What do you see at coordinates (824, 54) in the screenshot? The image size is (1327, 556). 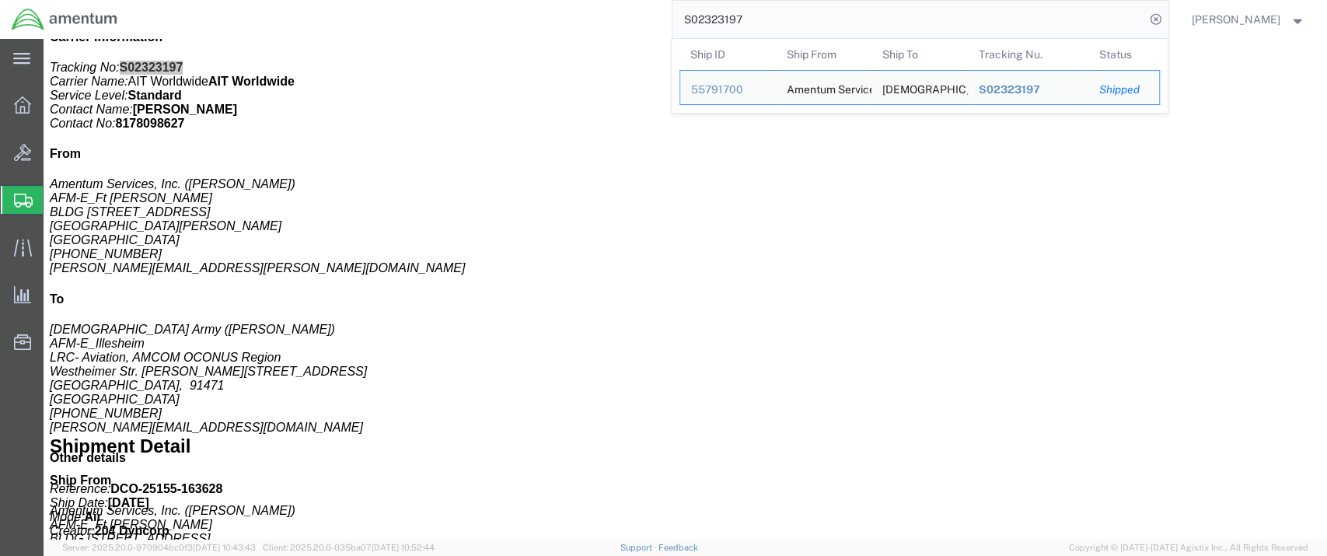 I see `th: Ship From` at bounding box center [824, 54].